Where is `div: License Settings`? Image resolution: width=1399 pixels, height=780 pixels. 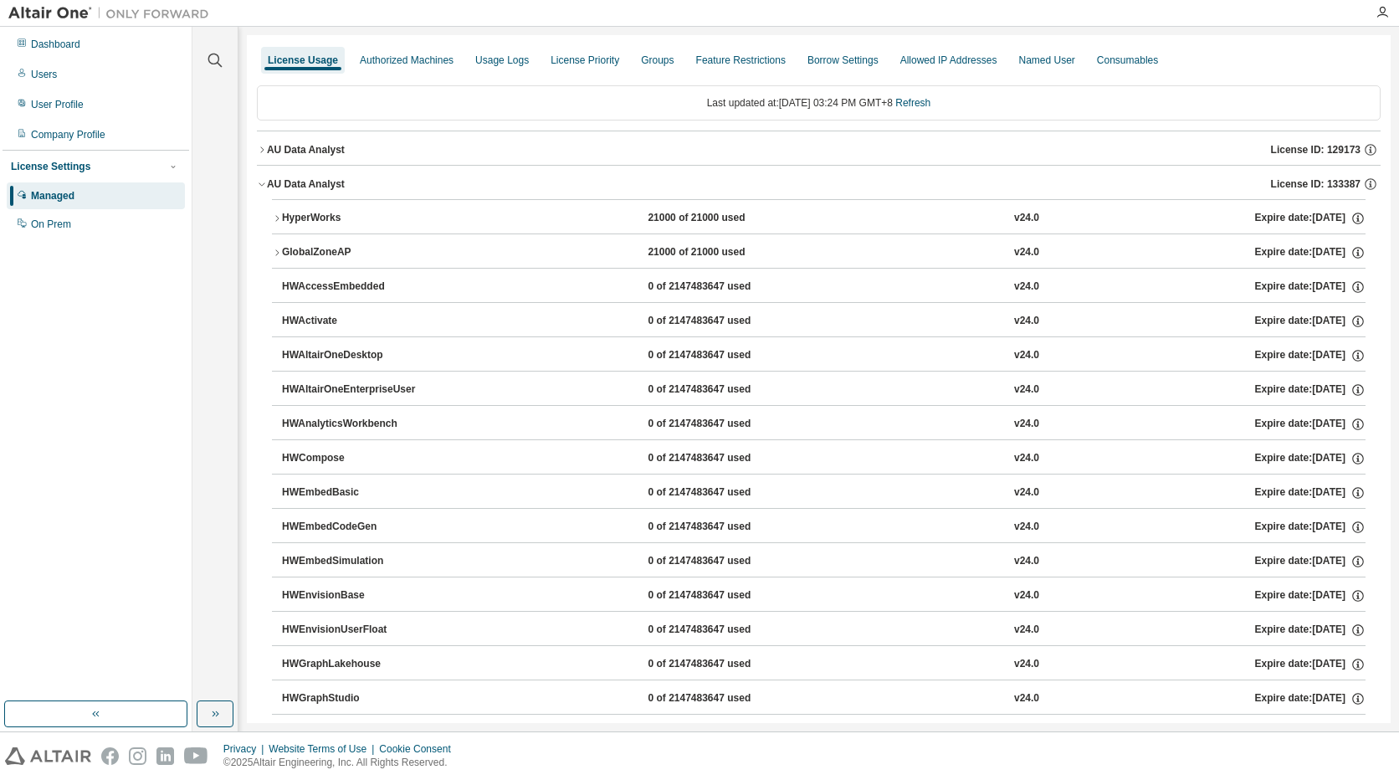
div: License Settings is located at coordinates (50, 166).